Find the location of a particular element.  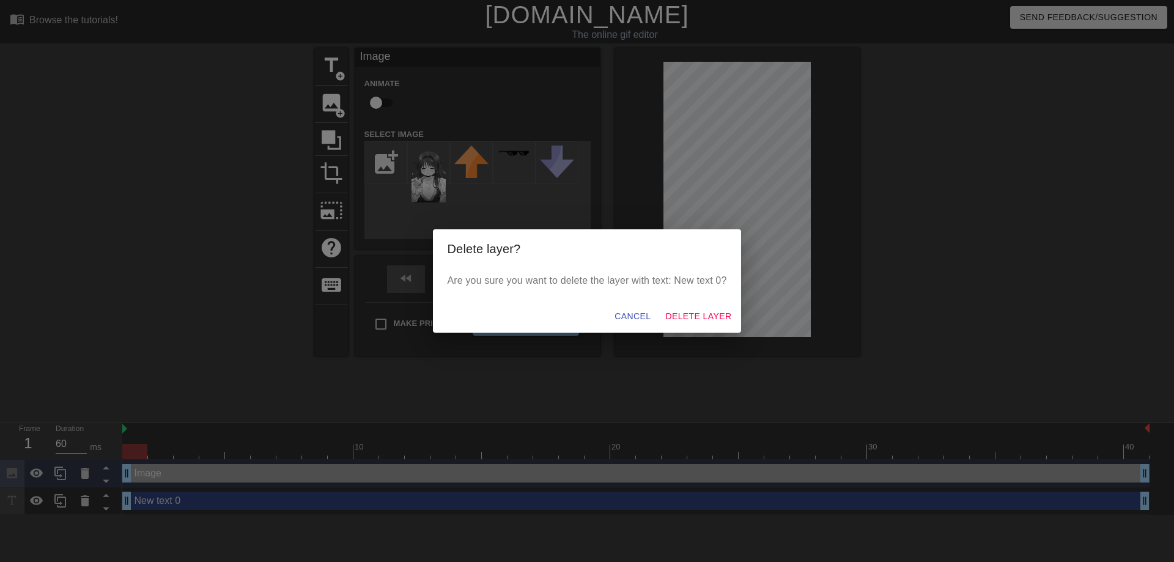

button: Cancel is located at coordinates (632, 316).